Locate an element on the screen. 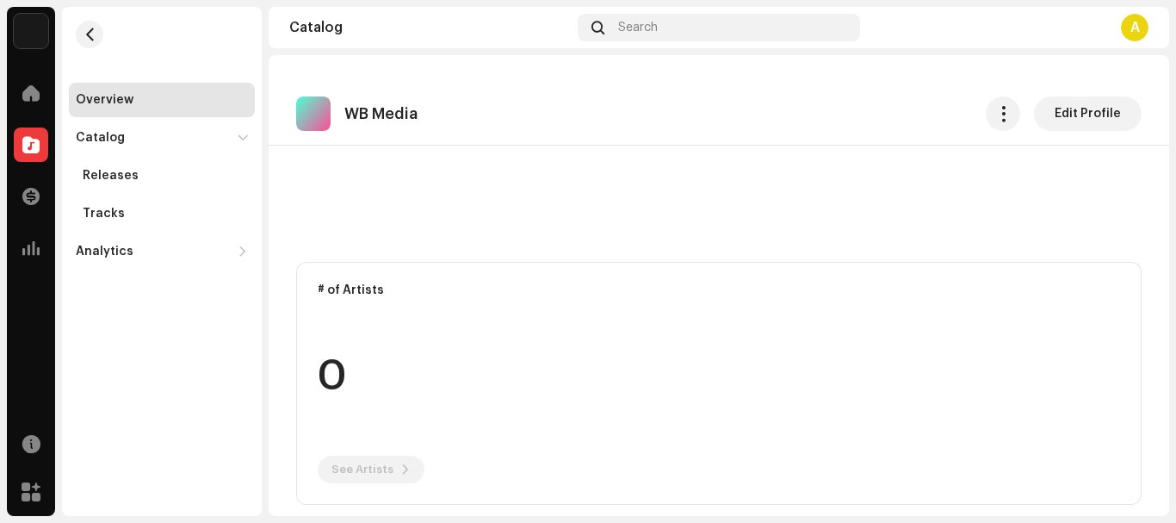 The width and height of the screenshot is (1176, 523). re-m-nav-item: Overview is located at coordinates (162, 100).